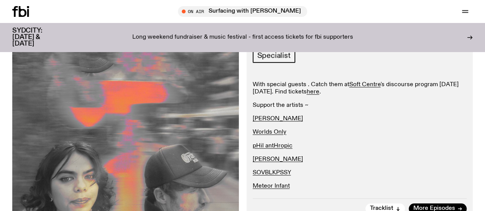 Image resolution: width=485 pixels, height=211 pixels. What do you see at coordinates (274, 56) in the screenshot?
I see `a: Specialist` at bounding box center [274, 56].